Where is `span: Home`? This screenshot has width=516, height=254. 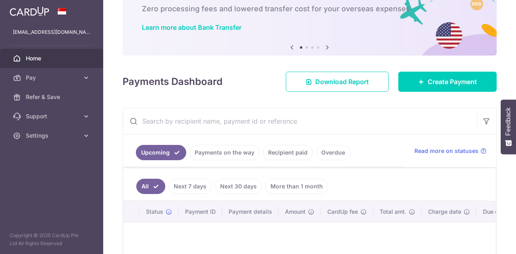
span: Home is located at coordinates (52, 58).